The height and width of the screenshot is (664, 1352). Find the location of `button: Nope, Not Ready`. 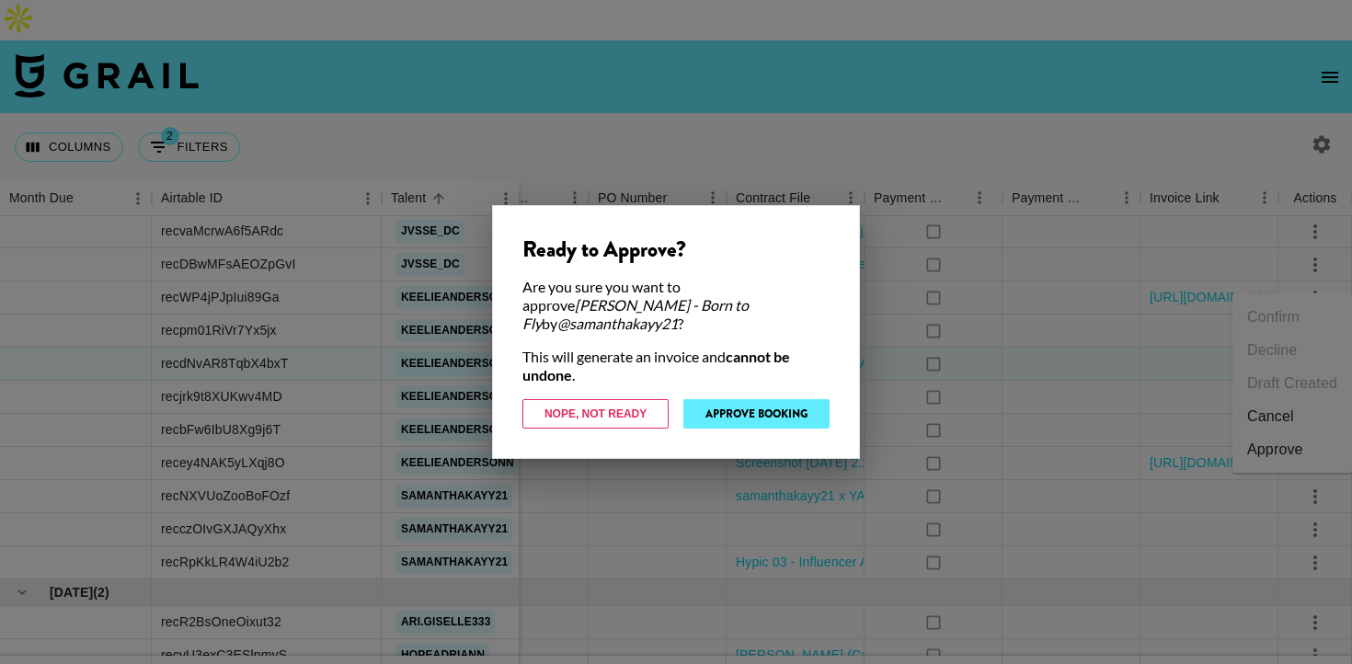

button: Nope, Not Ready is located at coordinates (595, 414).